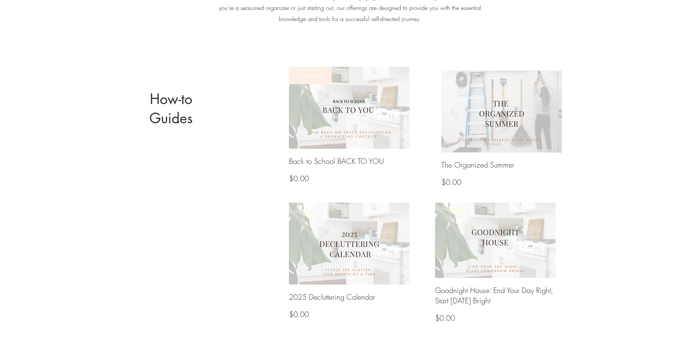 The image size is (700, 341). Describe the element at coordinates (349, 108) in the screenshot. I see `img: Back to School BACK TO YOU` at that location.